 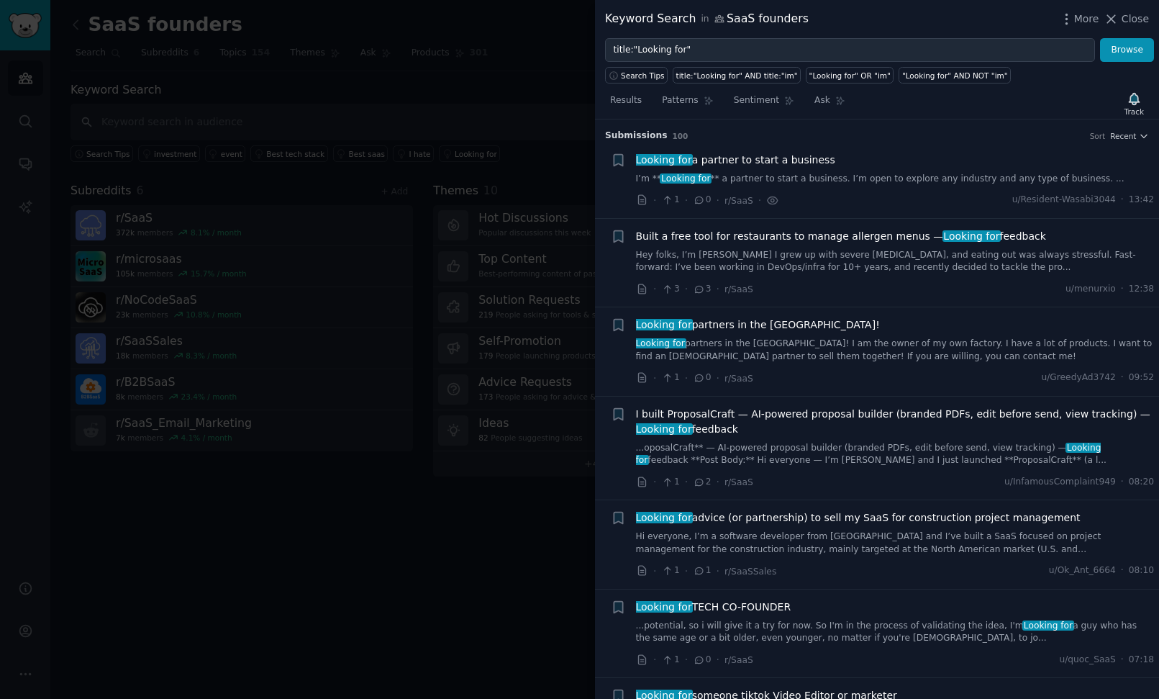 What do you see at coordinates (1087, 19) in the screenshot?
I see `span: More` at bounding box center [1087, 19].